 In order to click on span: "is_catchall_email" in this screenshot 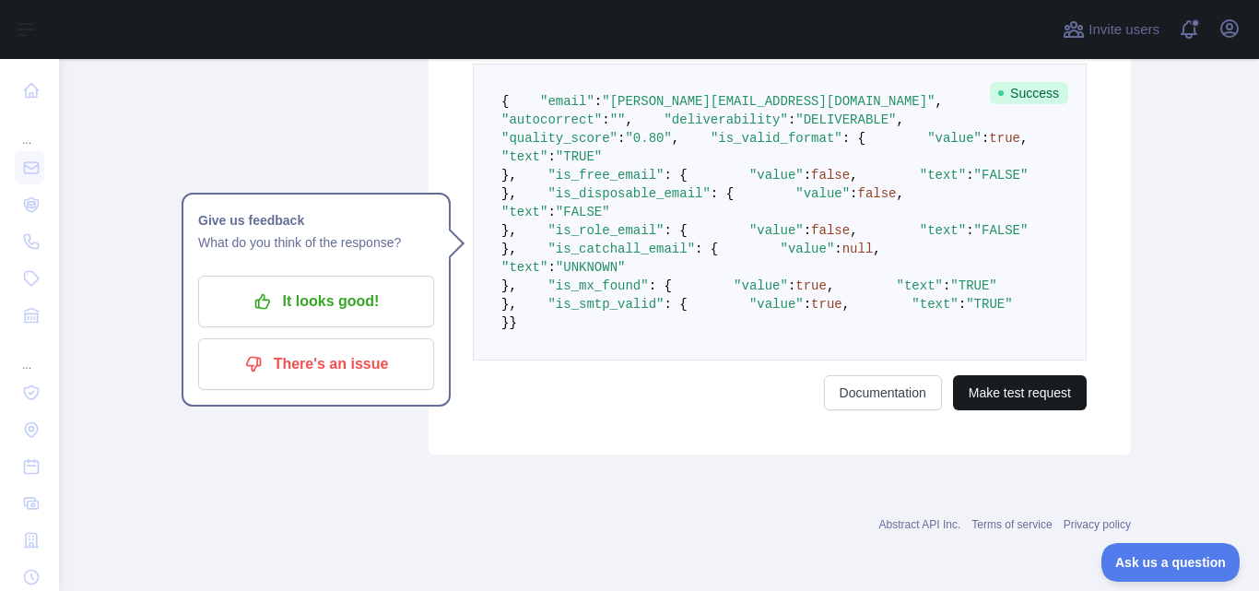, I will do `click(621, 249)`.